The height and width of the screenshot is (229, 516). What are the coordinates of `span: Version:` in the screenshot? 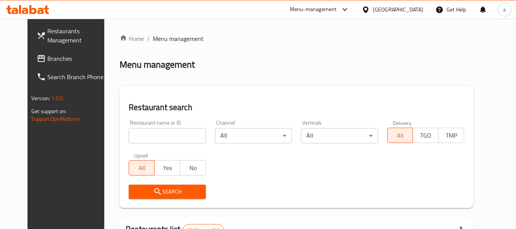 It's located at (40, 98).